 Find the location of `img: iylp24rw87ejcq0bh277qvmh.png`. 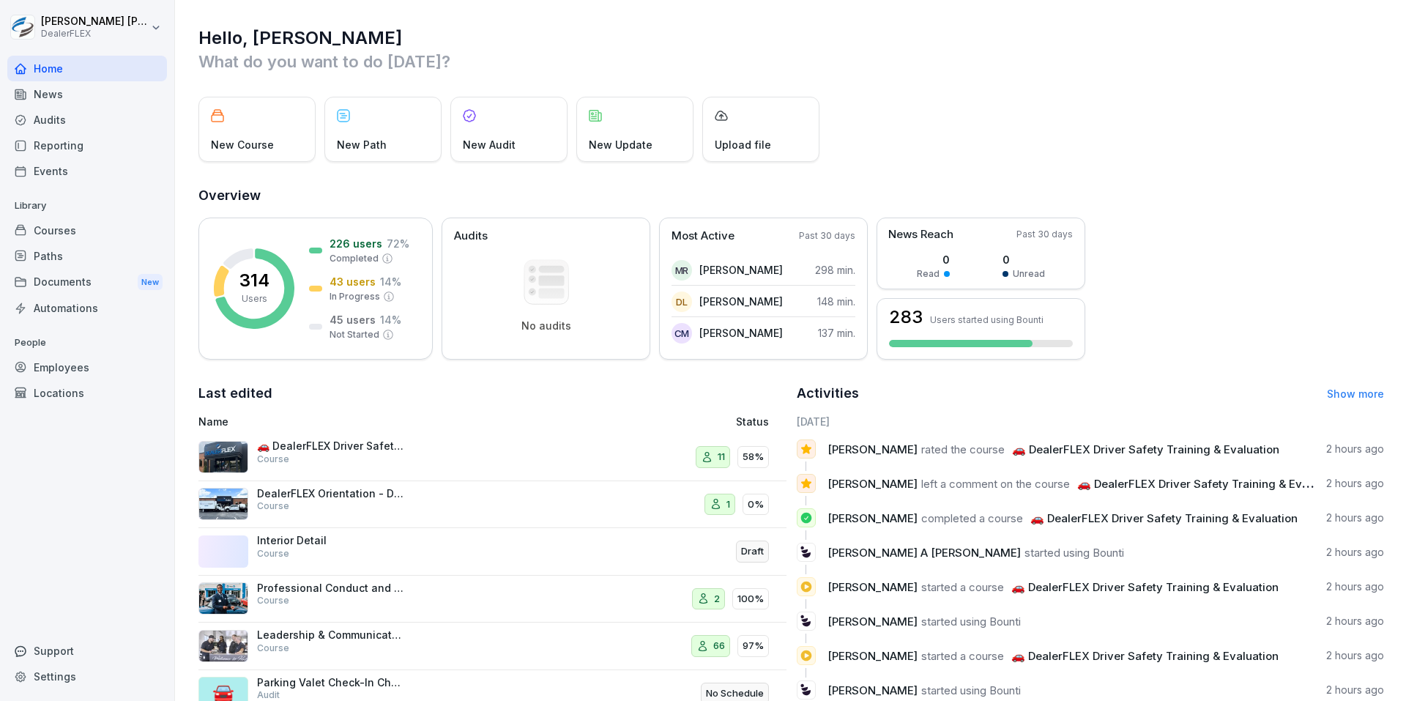

img: iylp24rw87ejcq0bh277qvmh.png is located at coordinates (223, 504).